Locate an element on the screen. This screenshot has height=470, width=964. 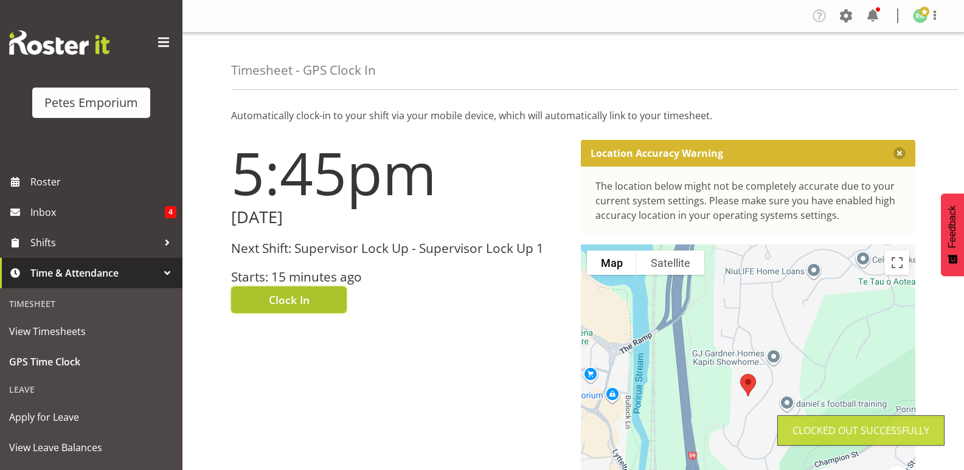
span: View Timesheets is located at coordinates (91, 332).